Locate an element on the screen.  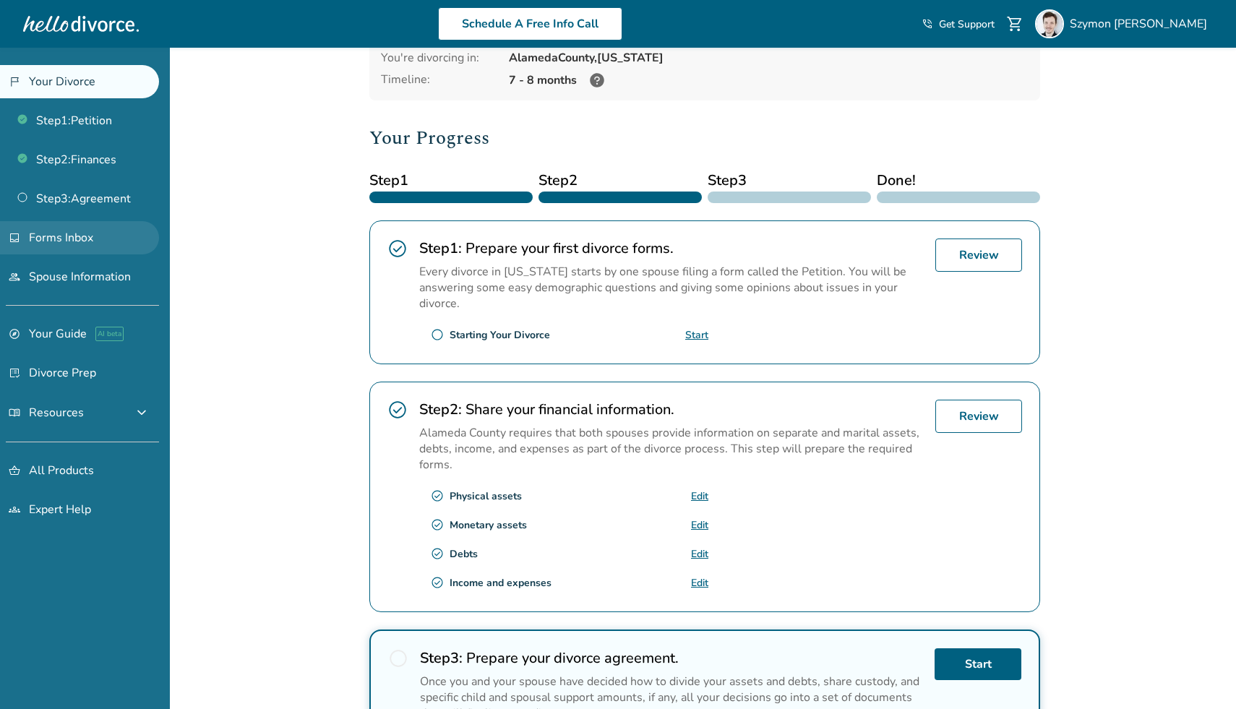
div: You're divorcing in: is located at coordinates (439, 58).